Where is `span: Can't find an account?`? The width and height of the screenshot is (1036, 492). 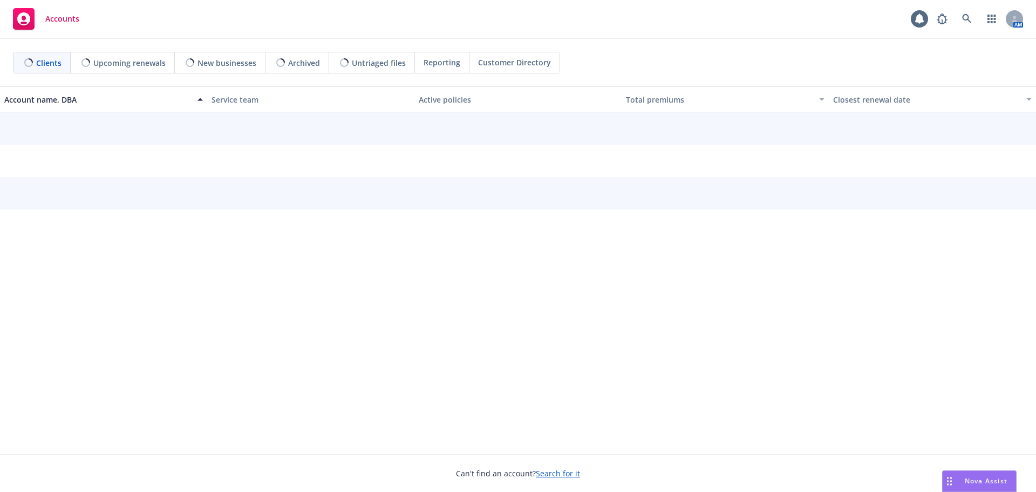 span: Can't find an account? is located at coordinates (518, 473).